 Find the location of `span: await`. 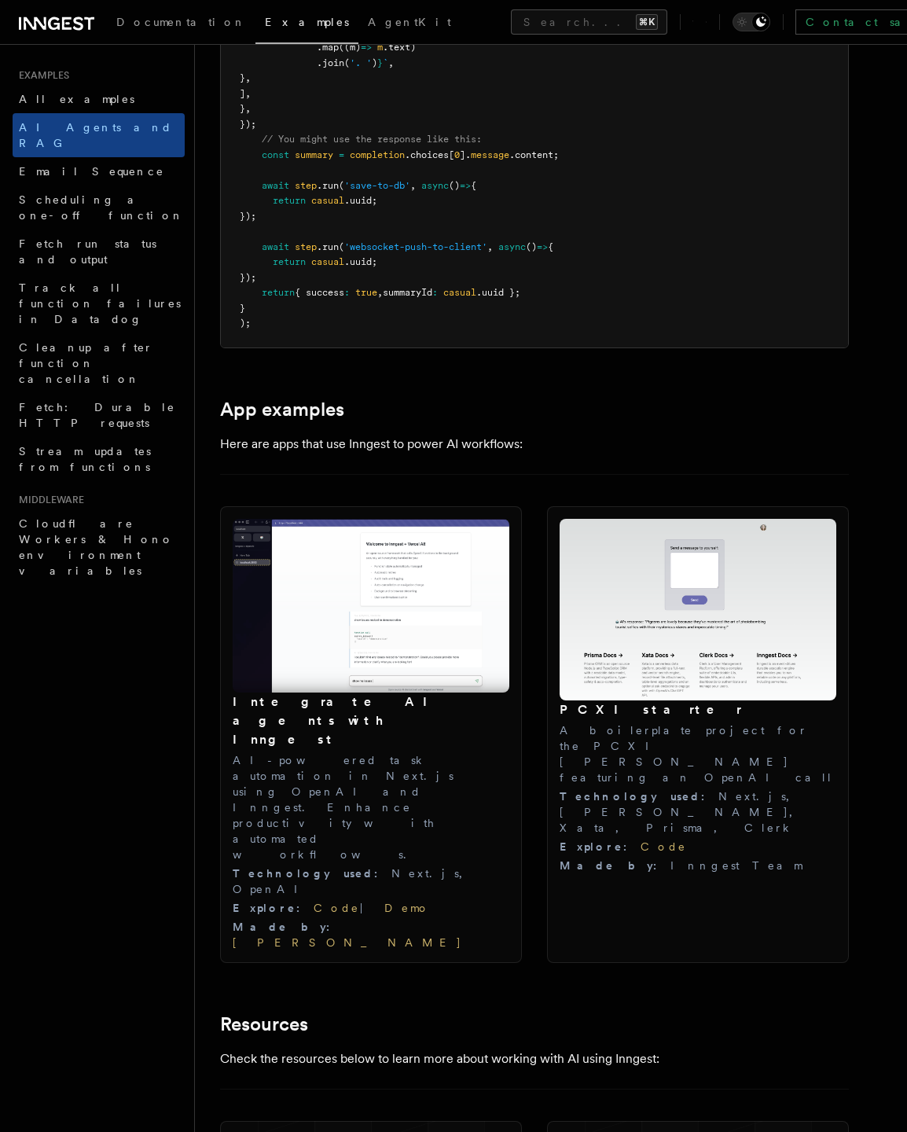

span: await is located at coordinates (275, 185).